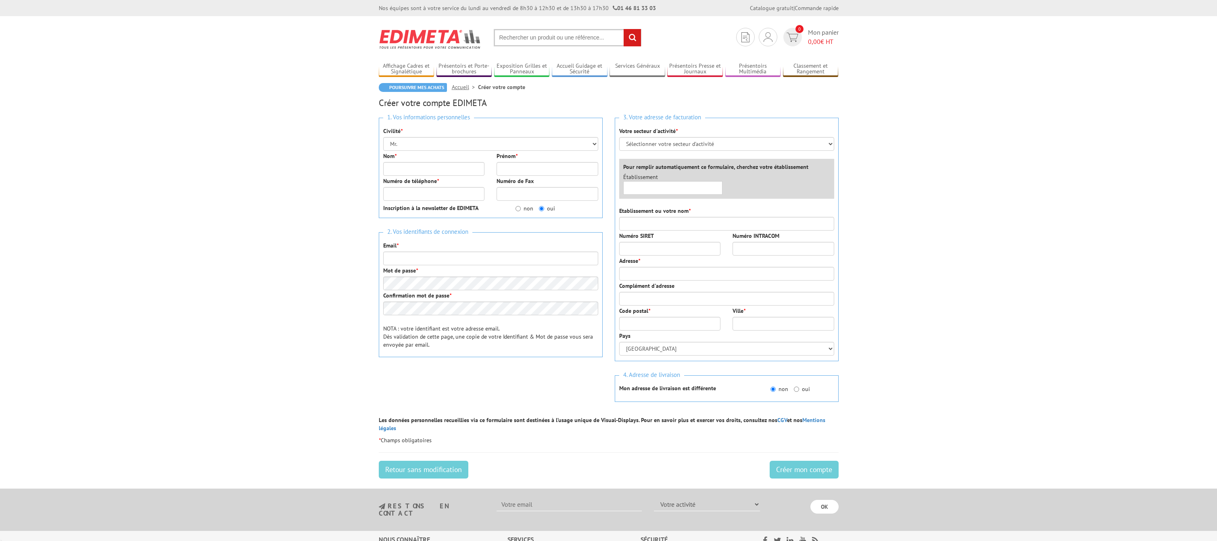  Describe the element at coordinates (609, 103) in the screenshot. I see `h2: Créer votre compte EDIMETA` at that location.